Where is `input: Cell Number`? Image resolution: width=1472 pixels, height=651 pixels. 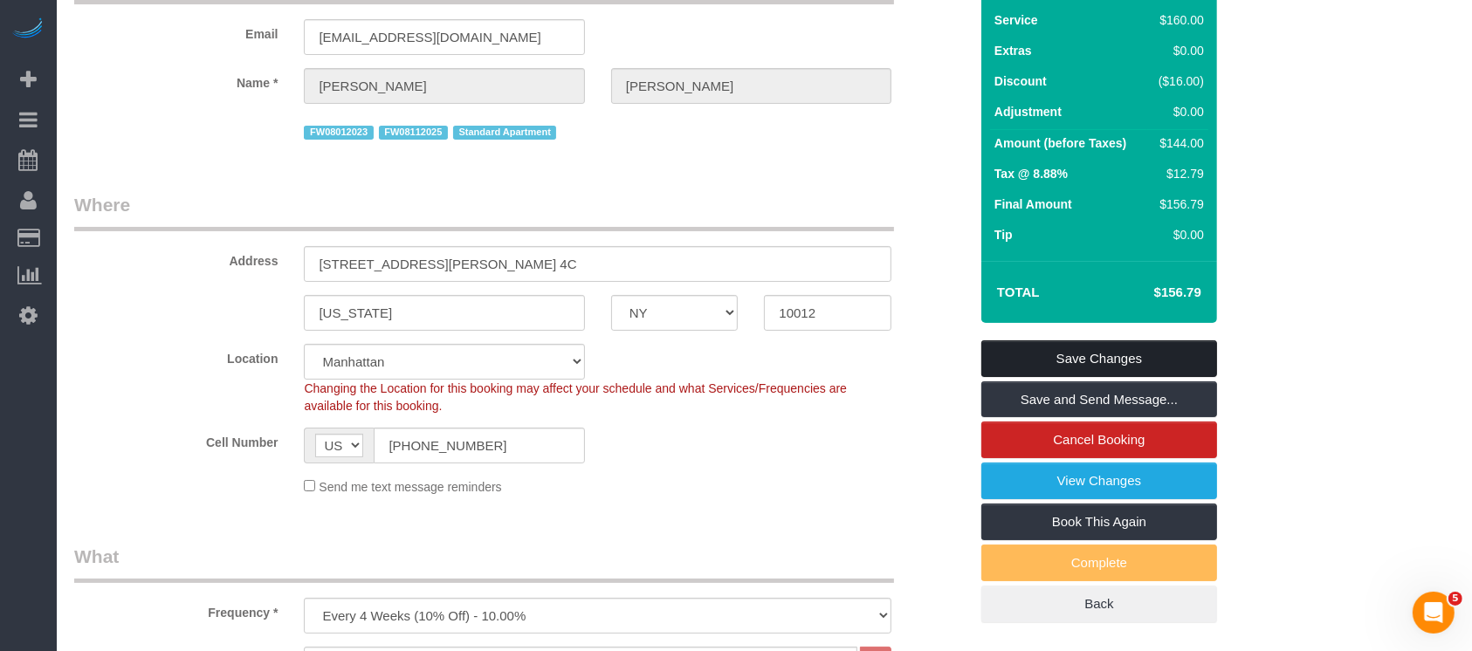 input: Cell Number is located at coordinates (478, 445).